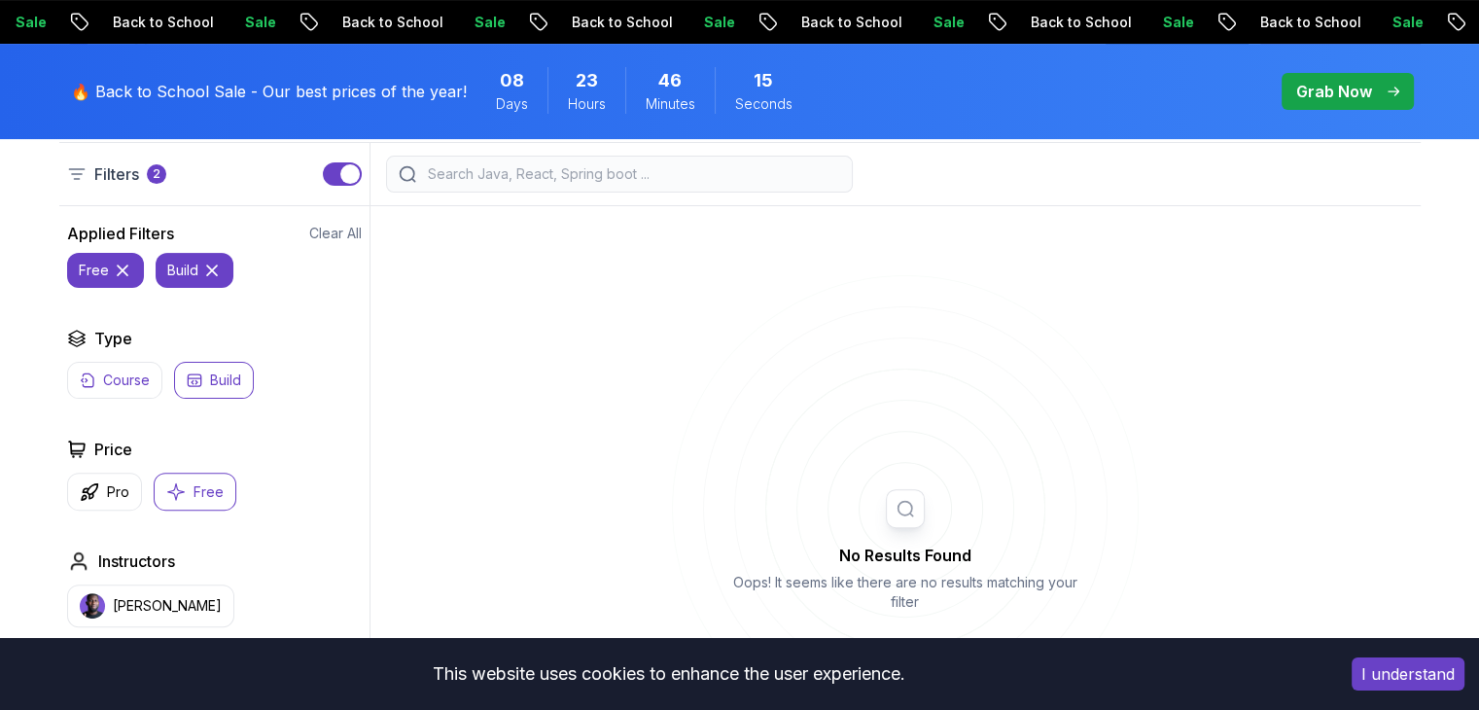  Describe the element at coordinates (632, 174) in the screenshot. I see `input: Search Java, React, Spring boot ...` at that location.